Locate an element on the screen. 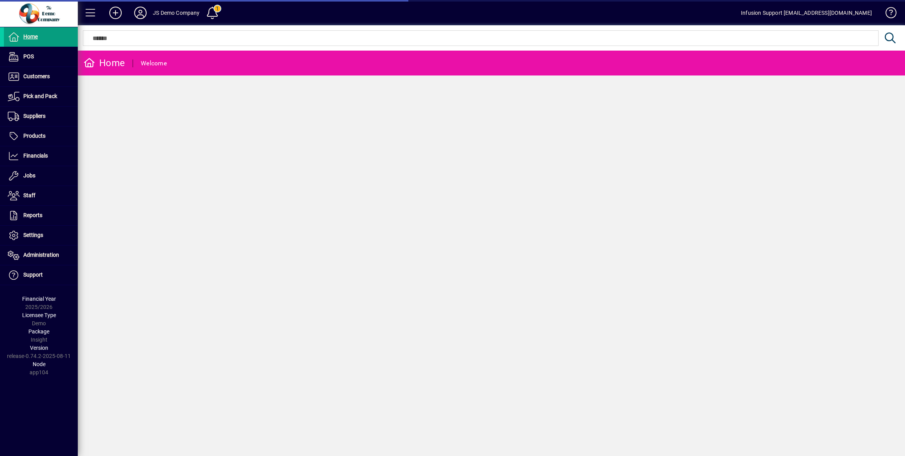  button: Add is located at coordinates (116, 13).